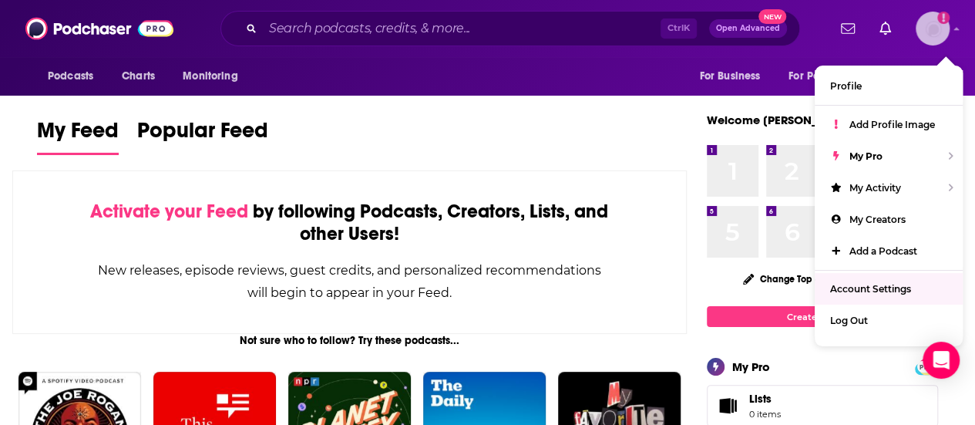 This screenshot has height=425, width=975. Describe the element at coordinates (751, 366) in the screenshot. I see `div: My Pro` at that location.